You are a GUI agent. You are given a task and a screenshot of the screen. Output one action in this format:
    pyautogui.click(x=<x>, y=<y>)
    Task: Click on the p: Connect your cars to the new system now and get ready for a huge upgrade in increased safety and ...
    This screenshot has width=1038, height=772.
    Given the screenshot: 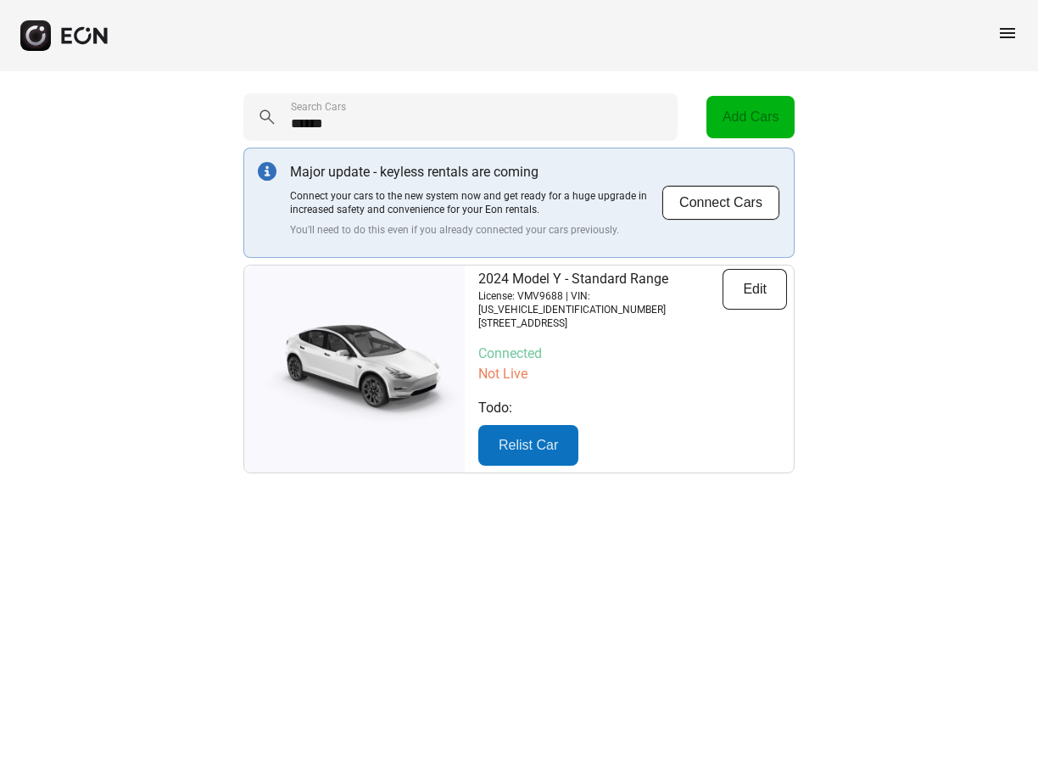 What is the action you would take?
    pyautogui.click(x=476, y=203)
    